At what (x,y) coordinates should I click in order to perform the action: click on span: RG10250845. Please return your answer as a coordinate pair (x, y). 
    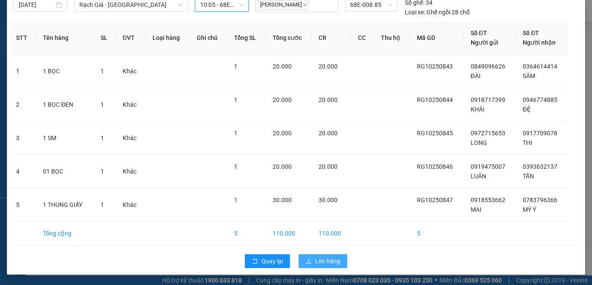
    Looking at the image, I should click on (435, 133).